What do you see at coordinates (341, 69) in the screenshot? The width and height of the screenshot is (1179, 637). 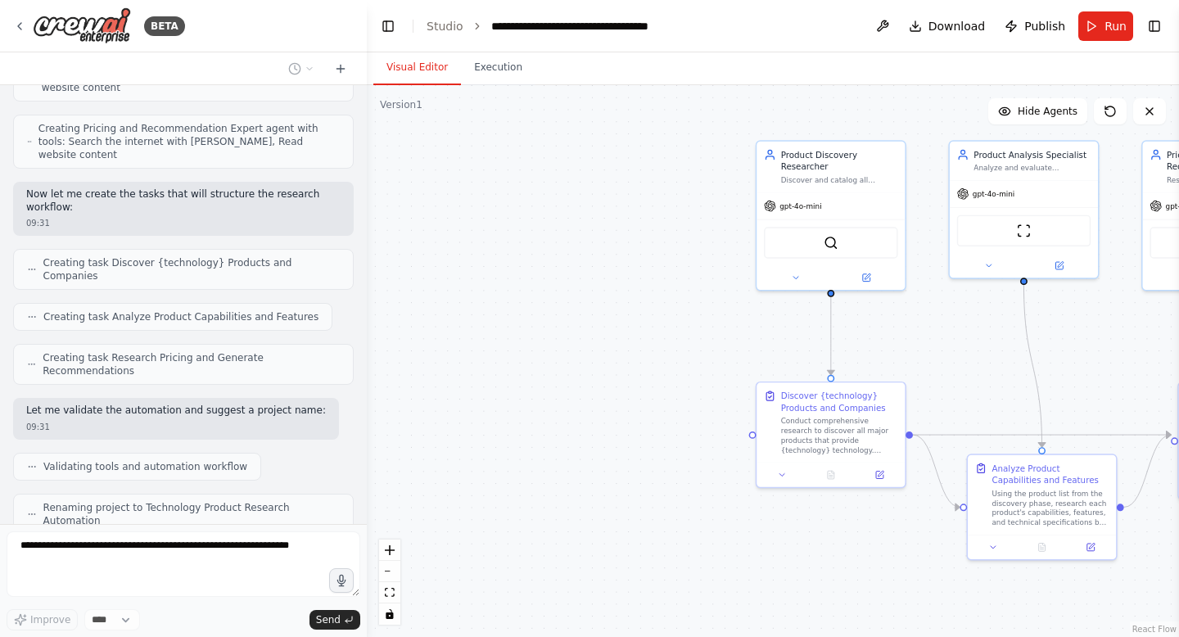 I see `button: Start a new chat` at bounding box center [341, 69].